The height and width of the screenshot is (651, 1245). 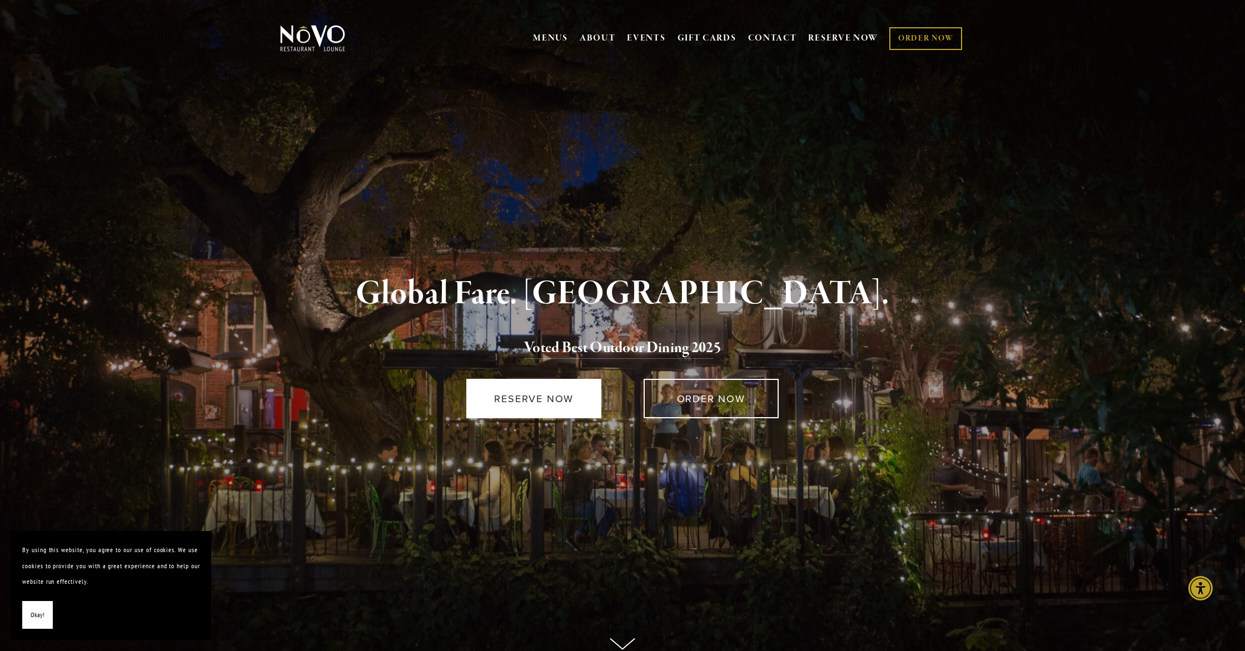 I want to click on a: EVENTS, so click(x=646, y=38).